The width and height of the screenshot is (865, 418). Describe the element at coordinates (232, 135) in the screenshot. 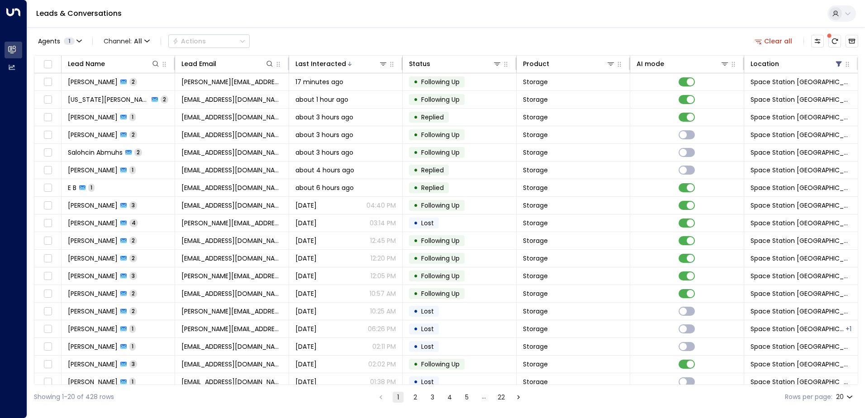

I see `span: brianfospevents@gmail.com` at that location.